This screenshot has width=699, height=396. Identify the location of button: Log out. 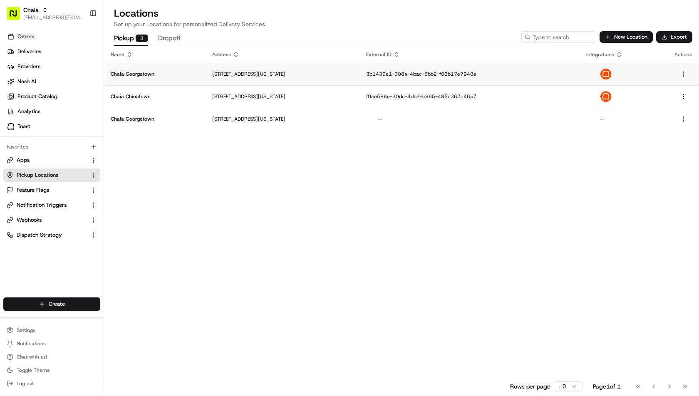
(52, 384).